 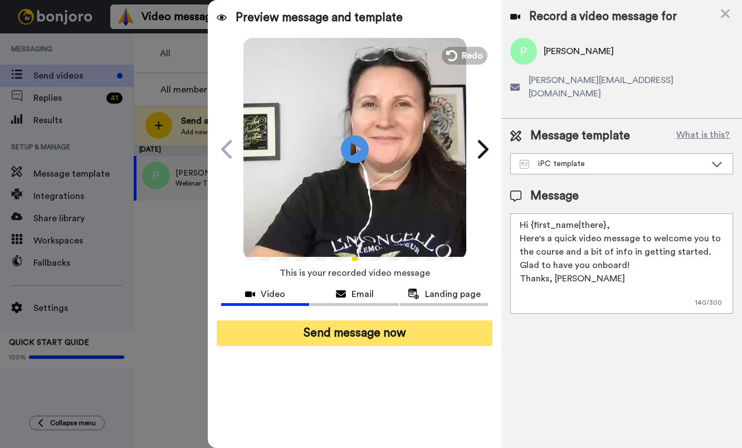 What do you see at coordinates (703, 136) in the screenshot?
I see `button: What is this?` at bounding box center [703, 136].